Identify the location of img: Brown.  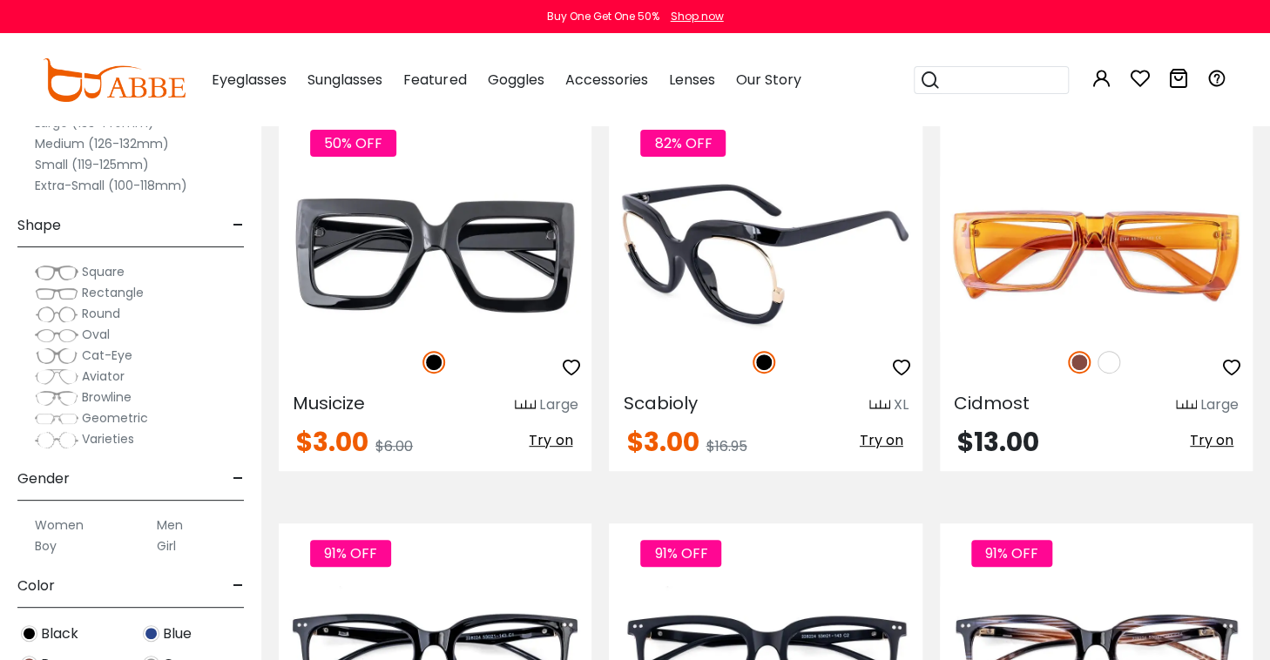
(1079, 362).